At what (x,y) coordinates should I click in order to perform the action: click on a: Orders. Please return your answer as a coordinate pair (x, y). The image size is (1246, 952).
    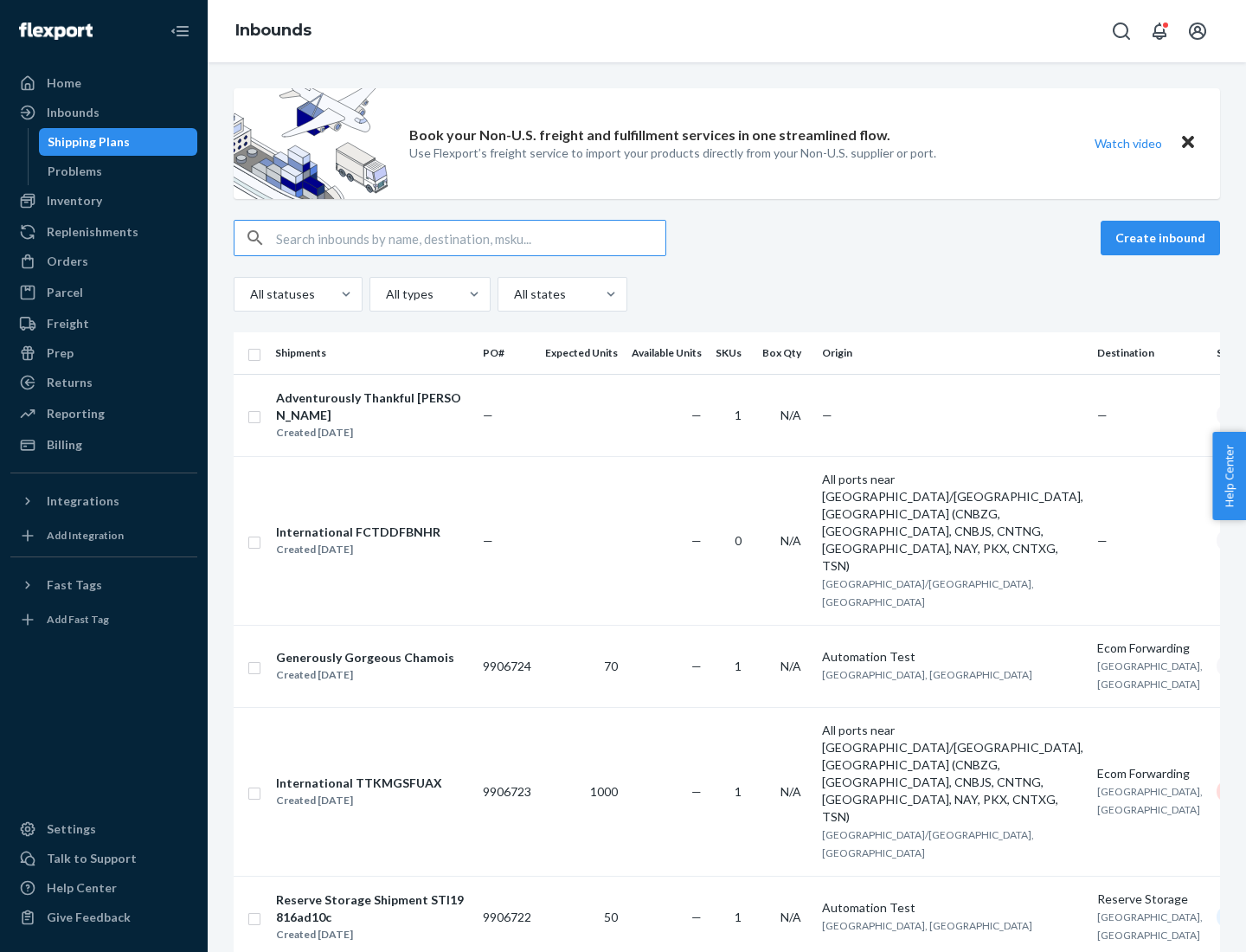
    Looking at the image, I should click on (104, 262).